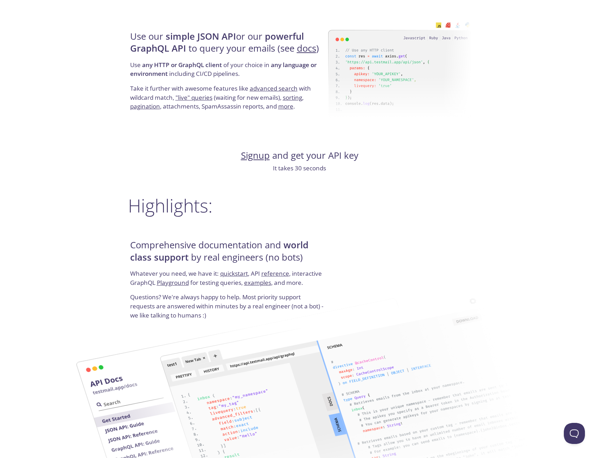  Describe the element at coordinates (217, 42) in the screenshot. I see `strong: powerful GraphQL API` at that location.